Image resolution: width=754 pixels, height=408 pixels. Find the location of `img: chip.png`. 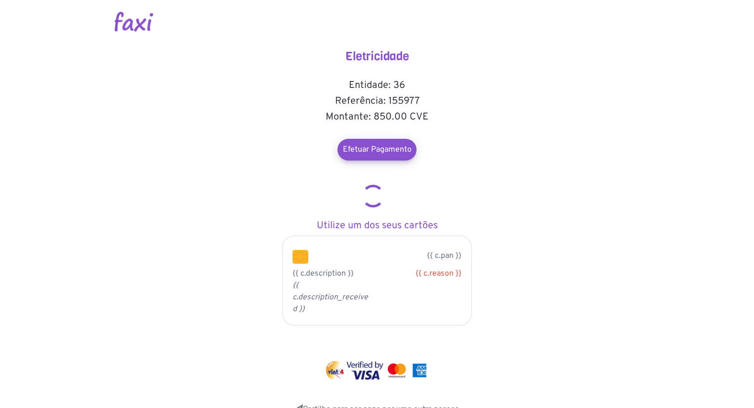

img: chip.png is located at coordinates (300, 257).